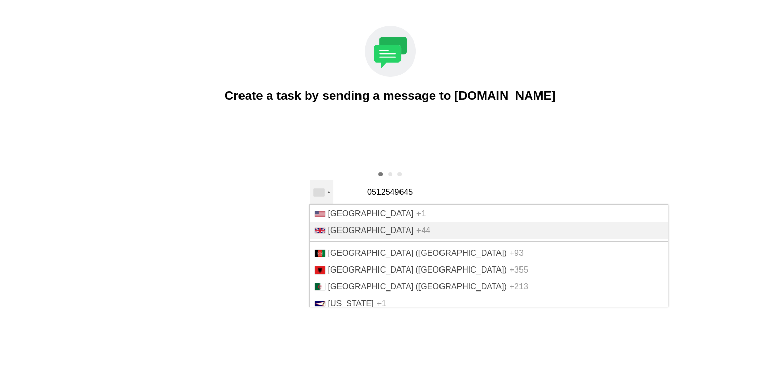 The image size is (780, 374). Describe the element at coordinates (423, 230) in the screenshot. I see `span: +44` at that location.